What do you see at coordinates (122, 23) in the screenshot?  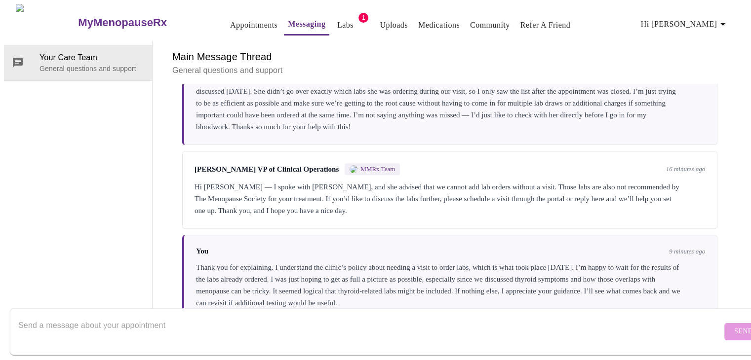 I see `h3: MyMenopauseRx` at bounding box center [122, 23].